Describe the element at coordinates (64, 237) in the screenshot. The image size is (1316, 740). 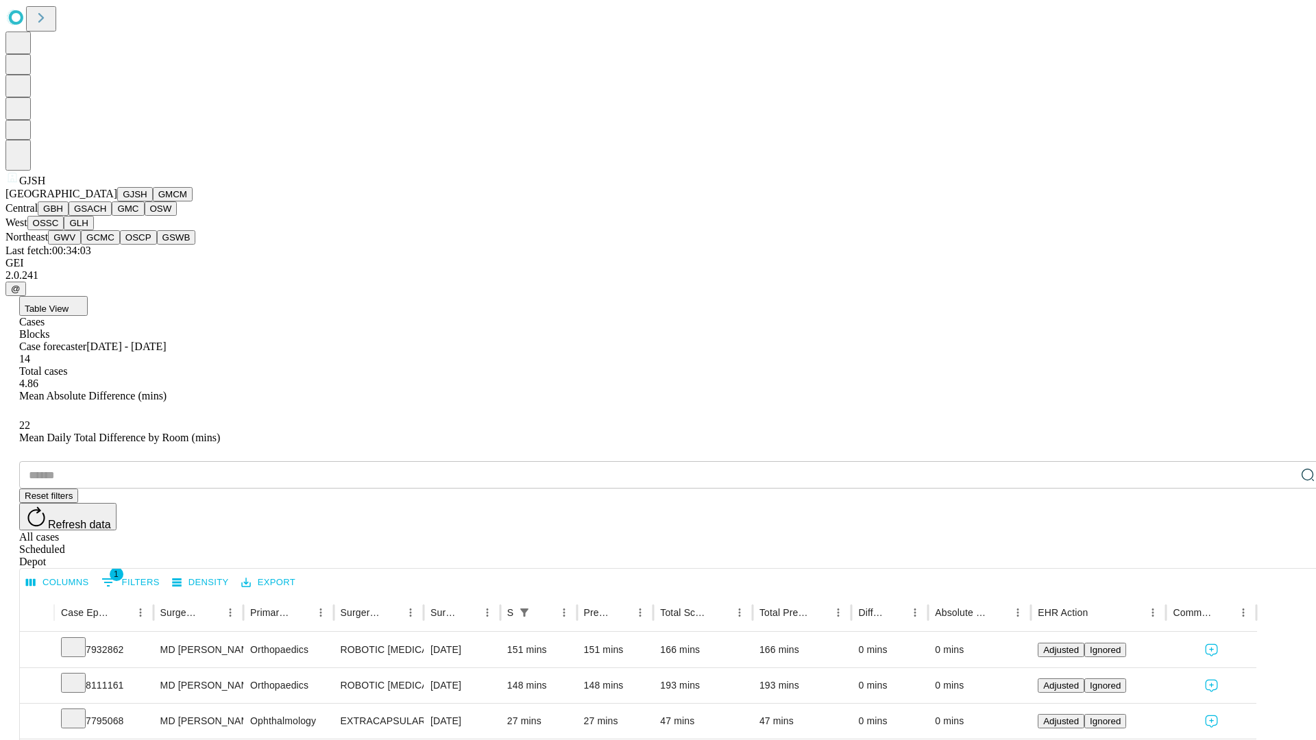
I see `button: GWV` at that location.